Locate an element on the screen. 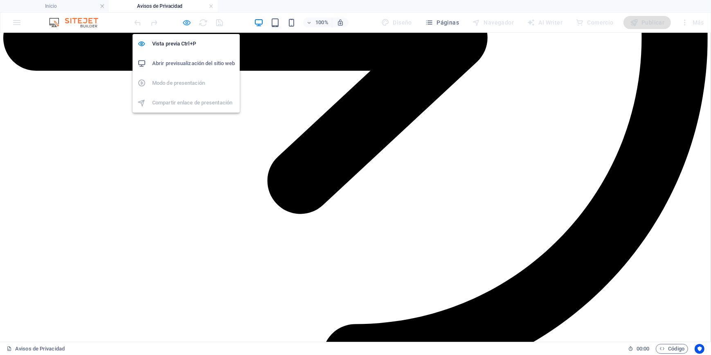 The width and height of the screenshot is (711, 355). span: Páginas is located at coordinates (442, 22).